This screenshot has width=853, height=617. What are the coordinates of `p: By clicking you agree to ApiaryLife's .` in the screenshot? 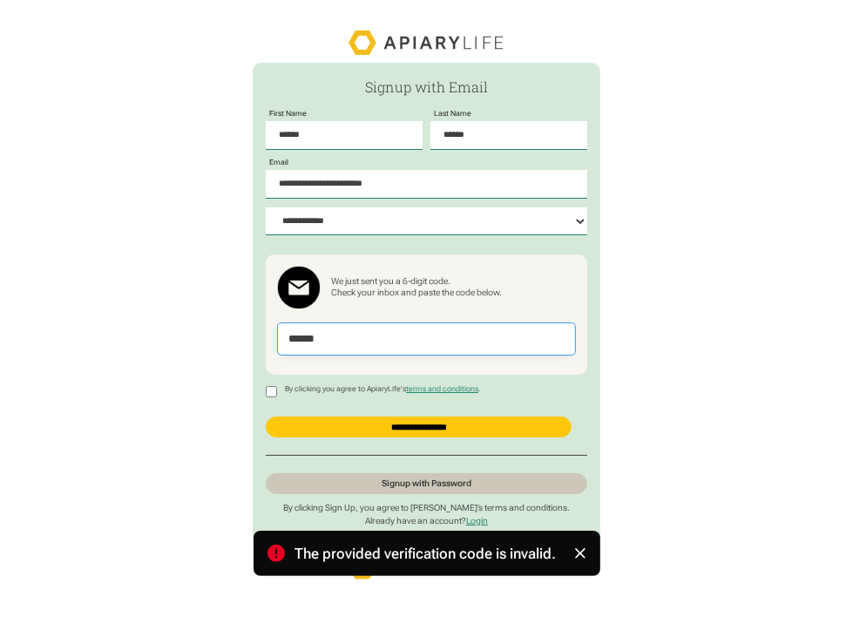 It's located at (383, 389).